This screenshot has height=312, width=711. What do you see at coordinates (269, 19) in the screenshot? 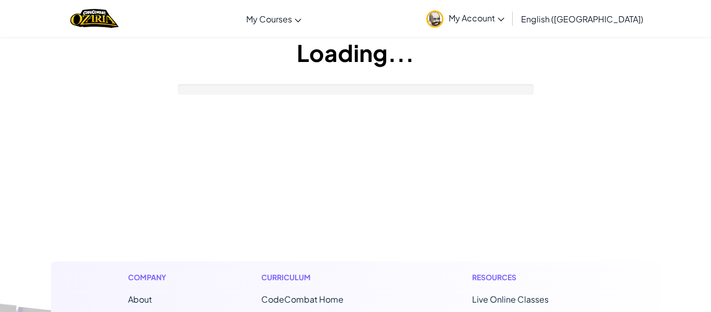
I see `span: My Courses` at bounding box center [269, 19].